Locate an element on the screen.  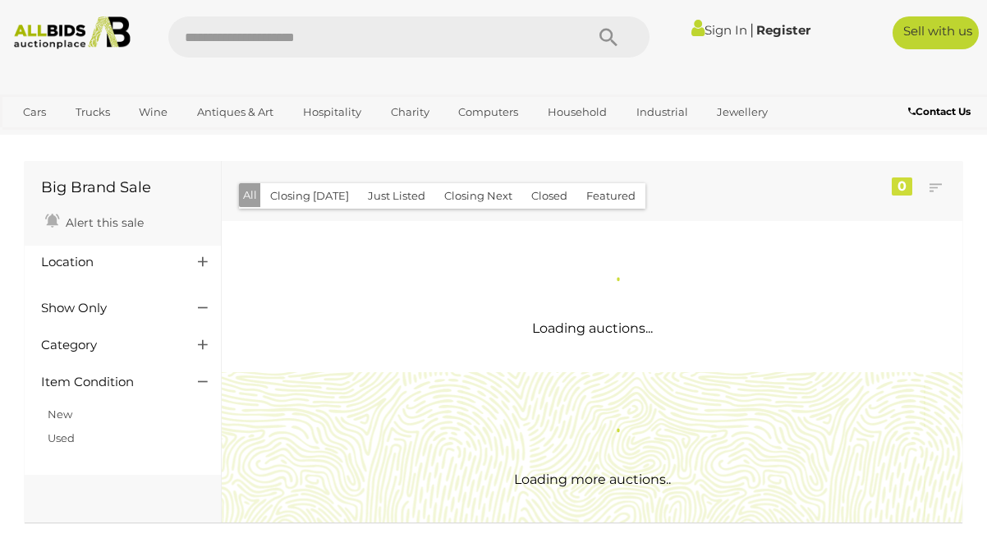
span: Loading more auctions.. is located at coordinates (592, 479).